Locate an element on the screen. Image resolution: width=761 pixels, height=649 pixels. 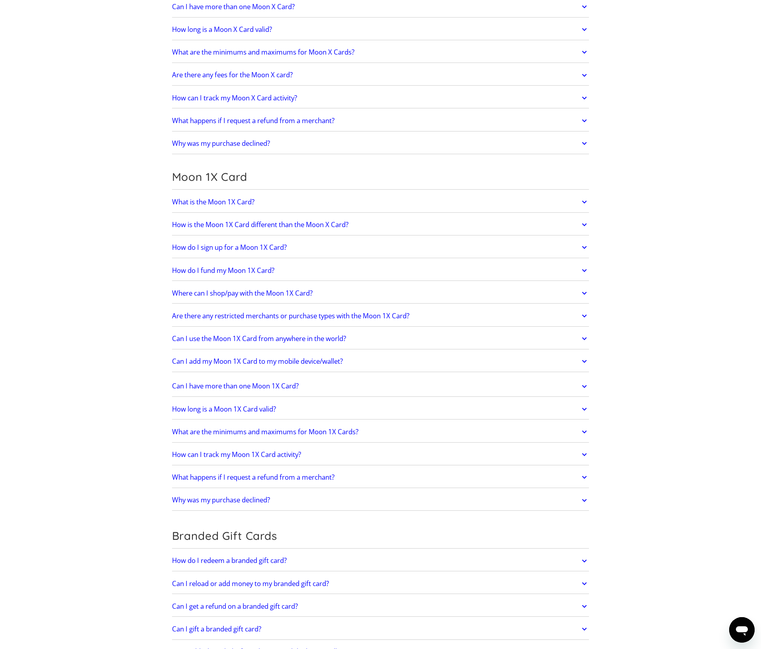
a: Are there any fees for the Moon X card? is located at coordinates (381, 75).